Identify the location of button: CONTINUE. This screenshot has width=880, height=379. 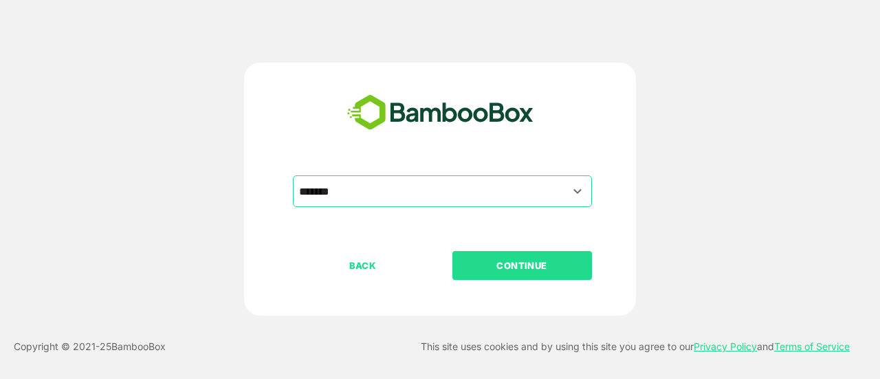
(522, 265).